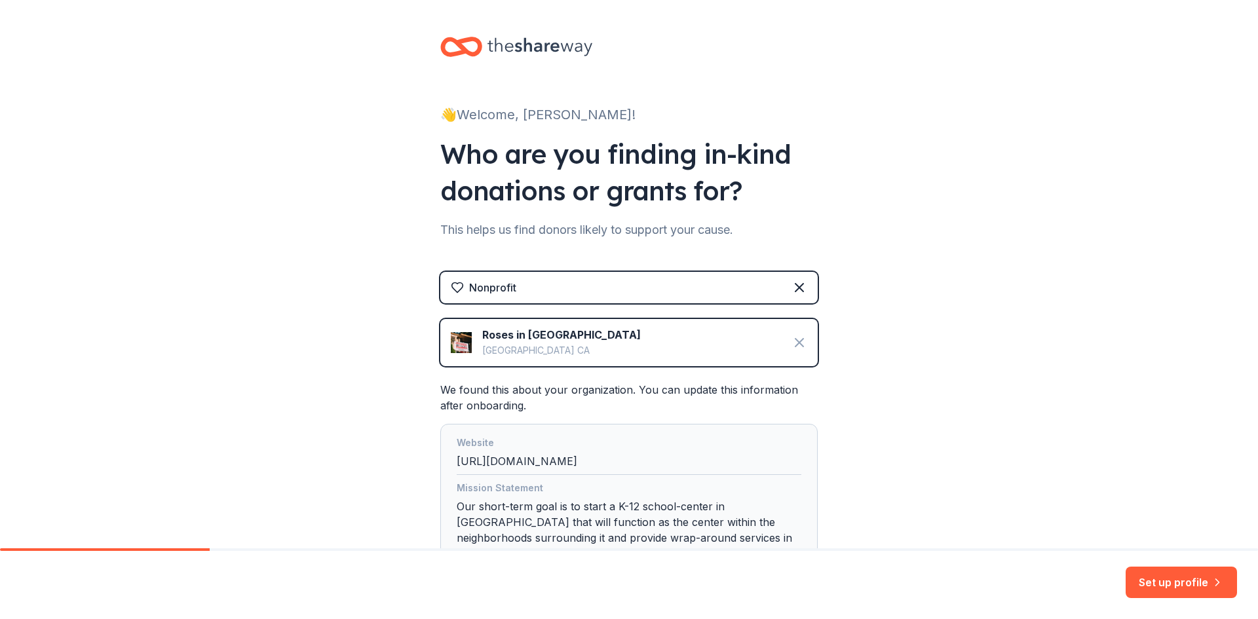 The width and height of the screenshot is (1258, 619). I want to click on div: Mission Statement, so click(629, 489).